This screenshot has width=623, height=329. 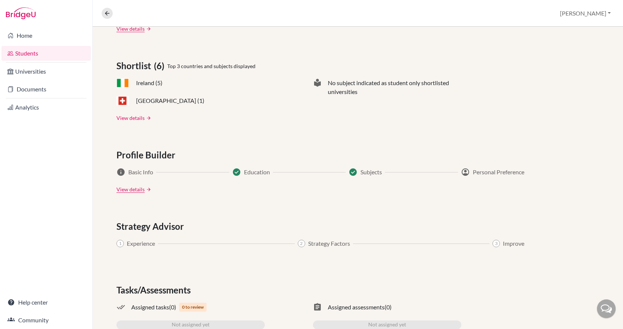 I want to click on span: CH, so click(x=123, y=101).